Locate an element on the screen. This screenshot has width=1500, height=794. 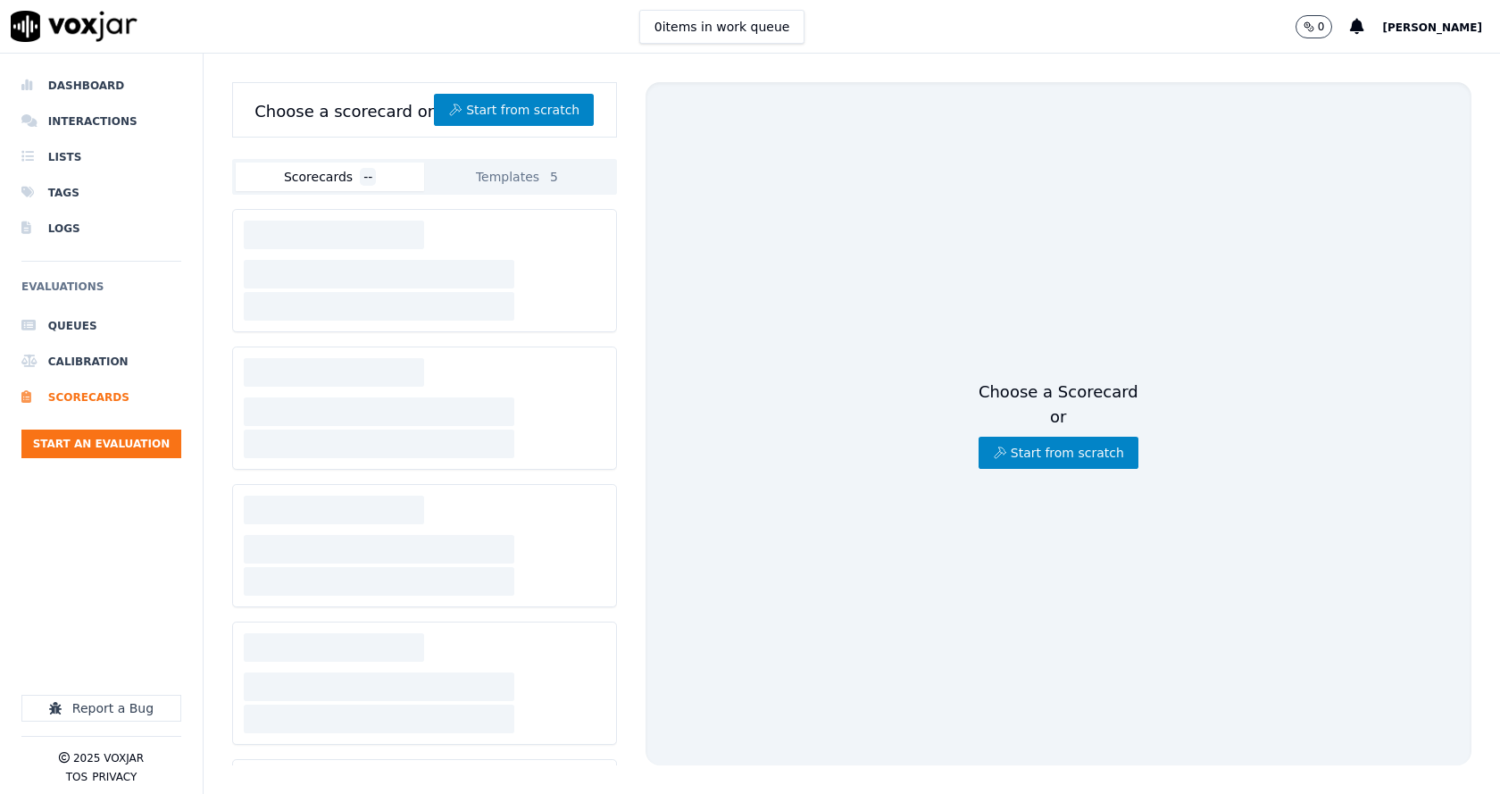
a: Tags is located at coordinates (101, 193).